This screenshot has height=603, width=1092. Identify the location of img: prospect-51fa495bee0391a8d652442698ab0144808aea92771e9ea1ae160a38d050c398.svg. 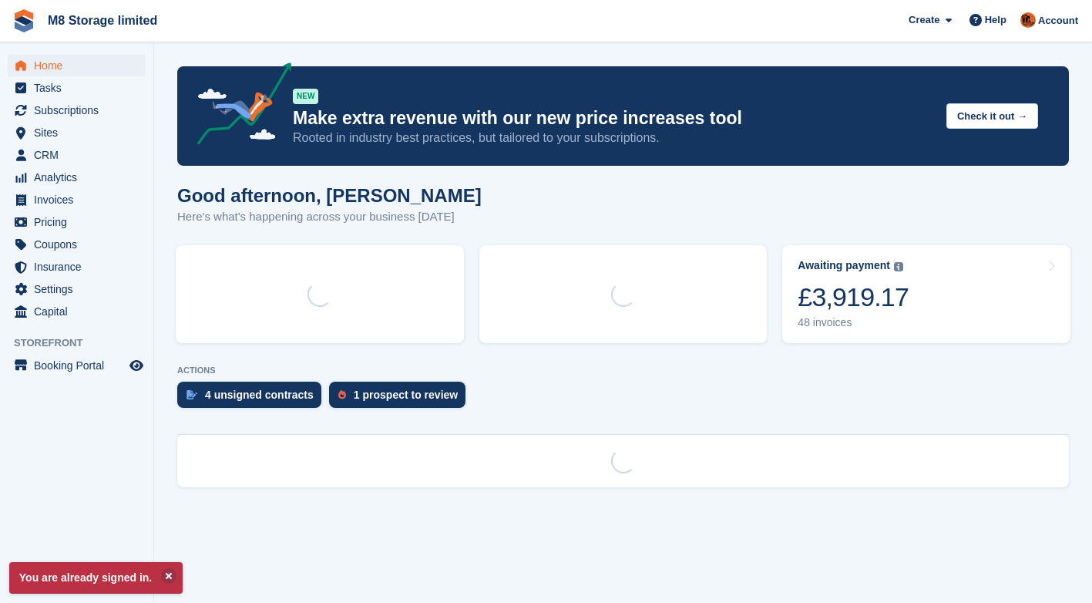
(342, 395).